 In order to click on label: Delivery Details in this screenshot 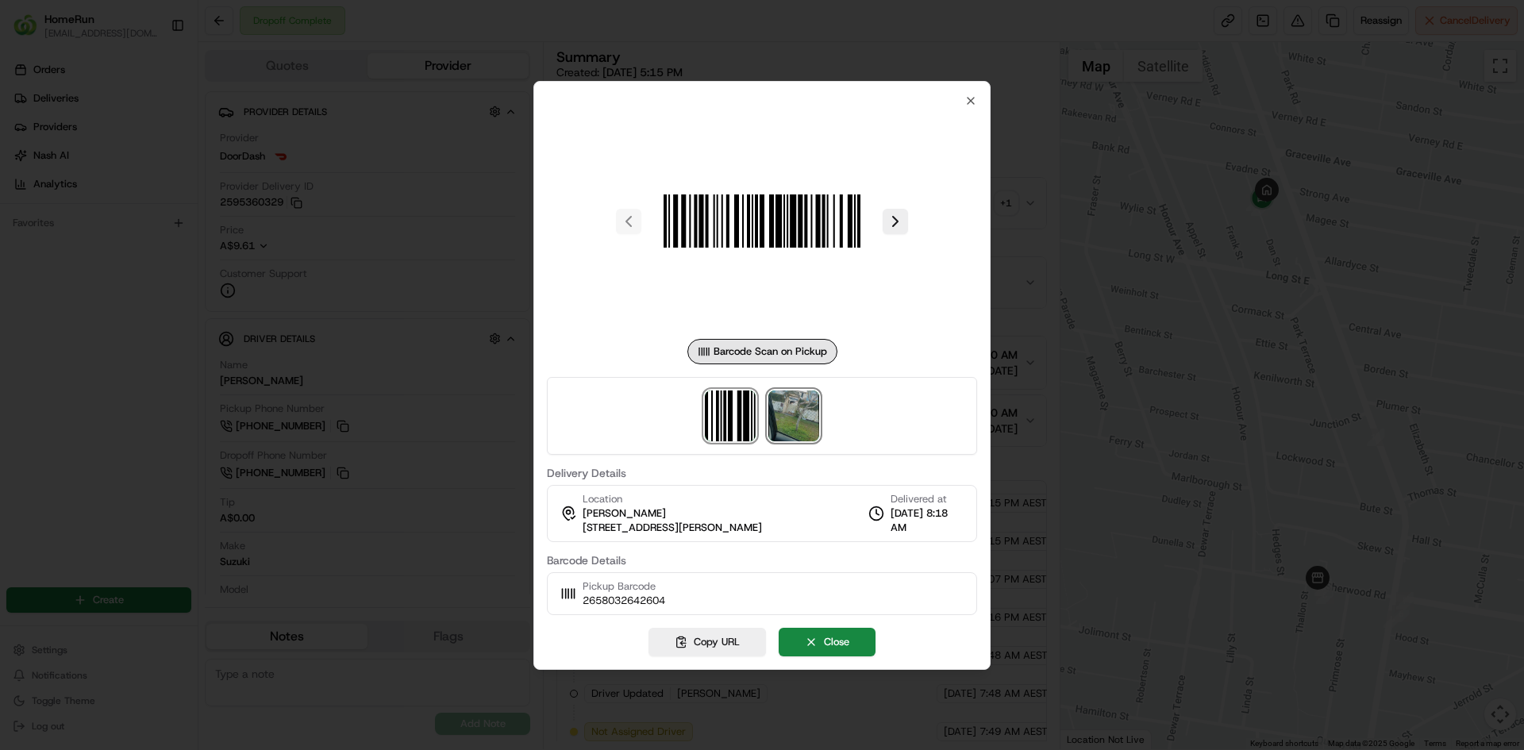, I will do `click(762, 473)`.